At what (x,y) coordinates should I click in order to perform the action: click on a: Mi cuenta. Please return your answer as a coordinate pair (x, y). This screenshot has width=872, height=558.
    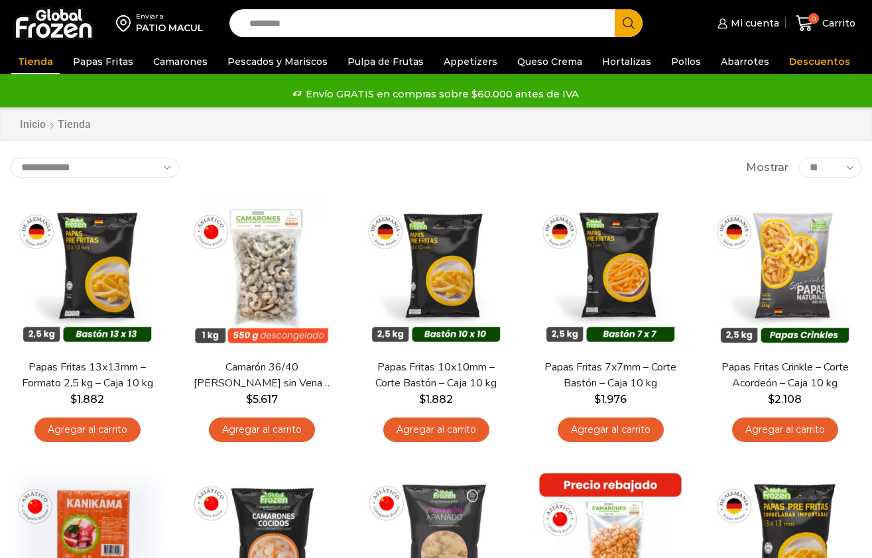
    Looking at the image, I should click on (747, 23).